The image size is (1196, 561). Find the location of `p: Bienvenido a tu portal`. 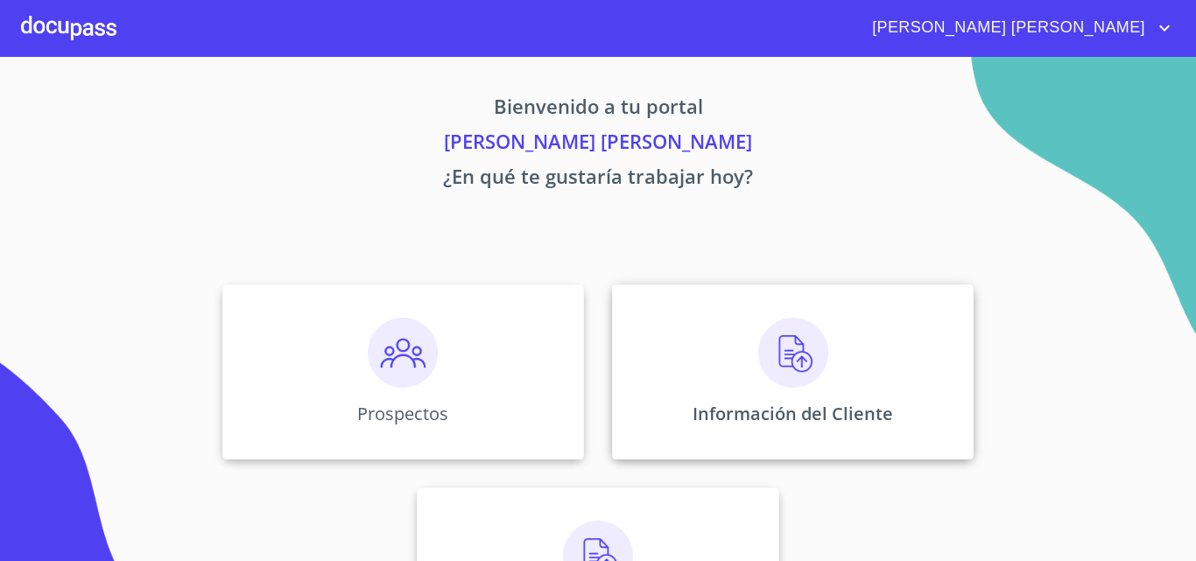

p: Bienvenido a tu portal is located at coordinates (598, 109).